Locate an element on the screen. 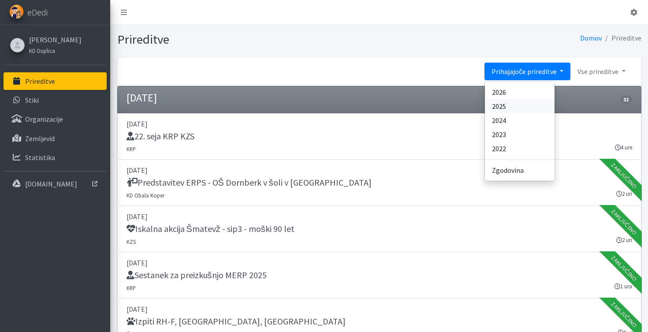 The image size is (648, 332). p: Zemljevid is located at coordinates (40, 138).